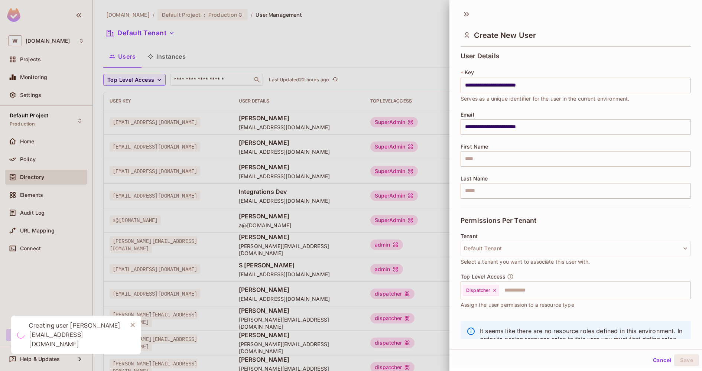 Image resolution: width=702 pixels, height=371 pixels. What do you see at coordinates (481, 290) in the screenshot?
I see `div: Dispatcher` at bounding box center [481, 290].